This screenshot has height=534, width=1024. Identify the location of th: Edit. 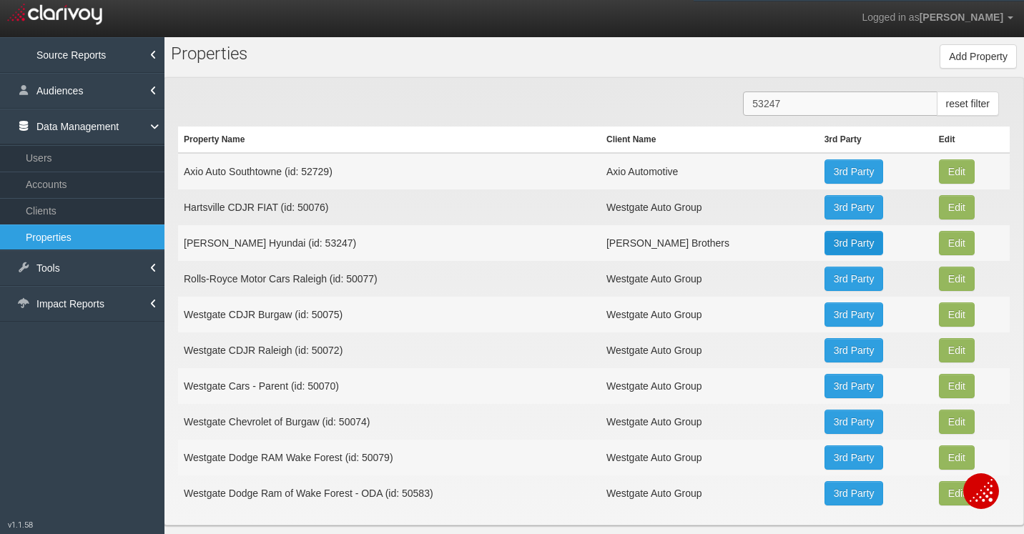
(971, 139).